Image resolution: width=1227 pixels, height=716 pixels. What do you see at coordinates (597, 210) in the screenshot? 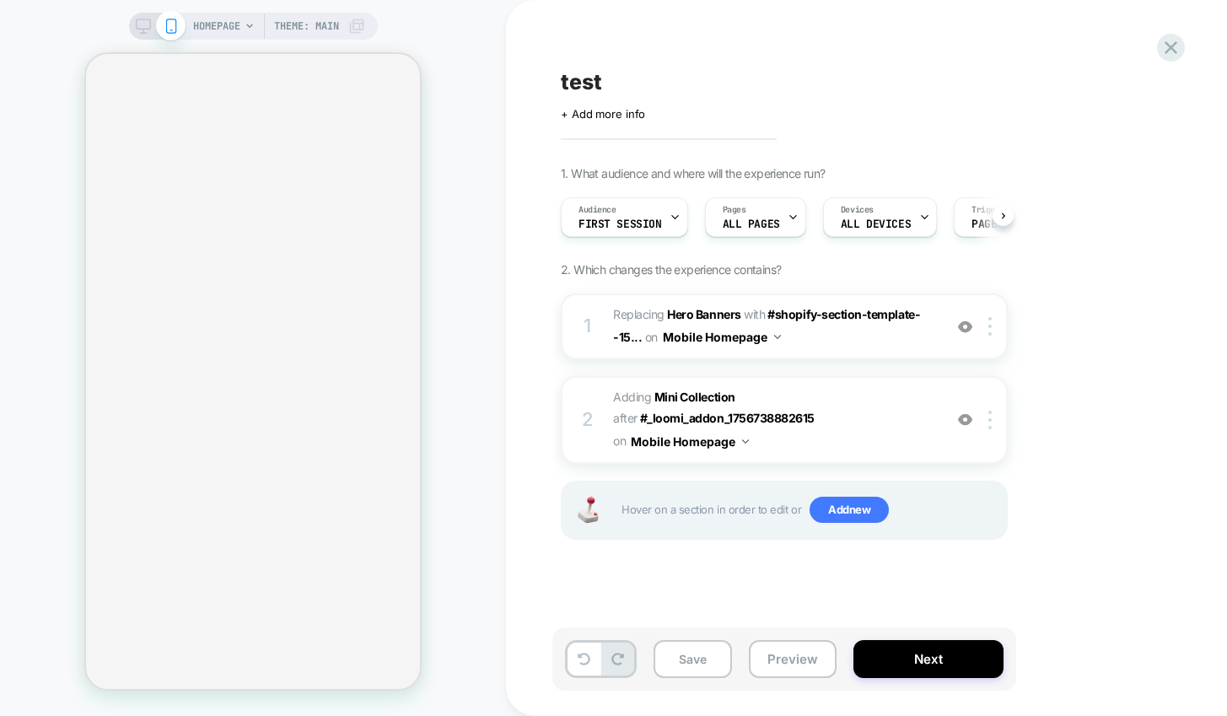
I see `span: Audience` at bounding box center [597, 210].